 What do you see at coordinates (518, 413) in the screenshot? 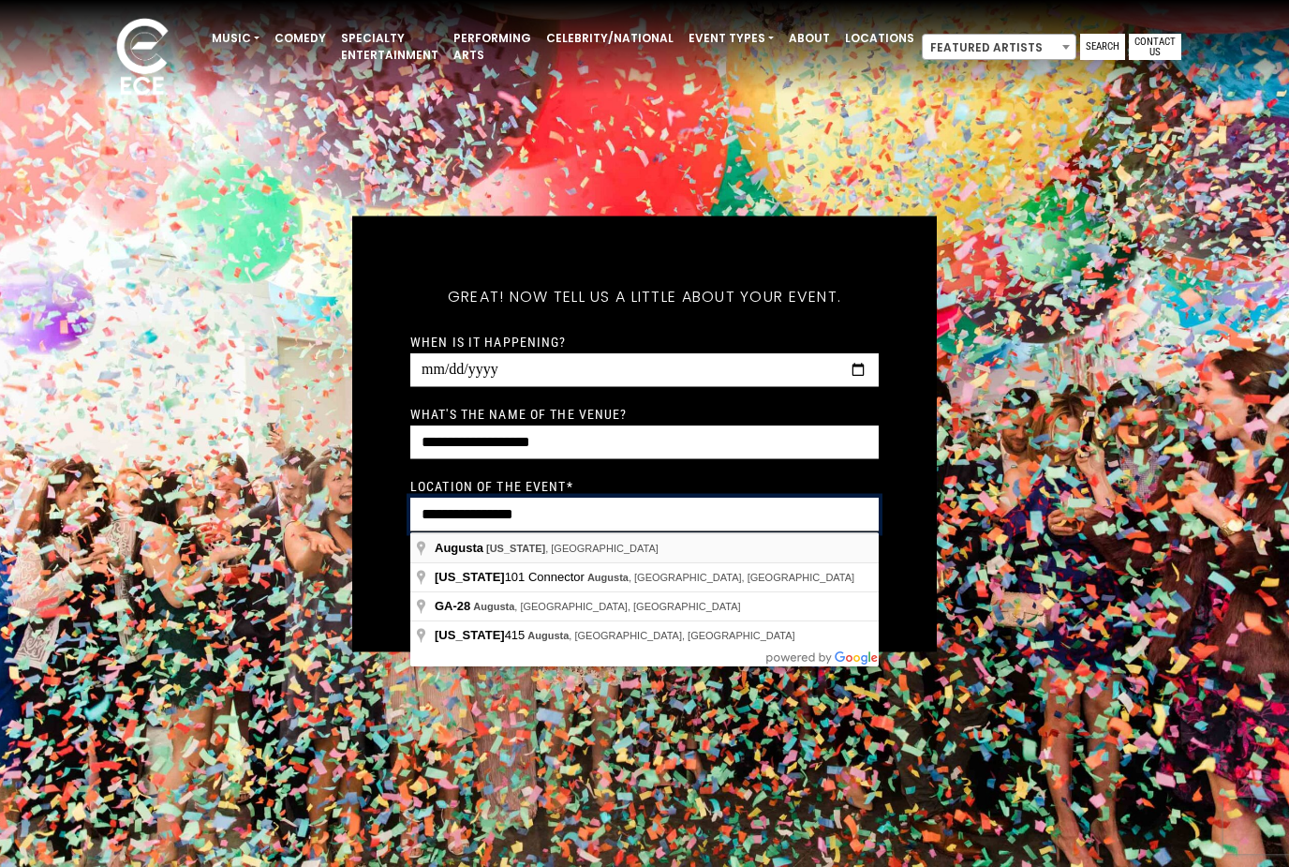
I see `label: What's the name of the venue?` at bounding box center [518, 413].